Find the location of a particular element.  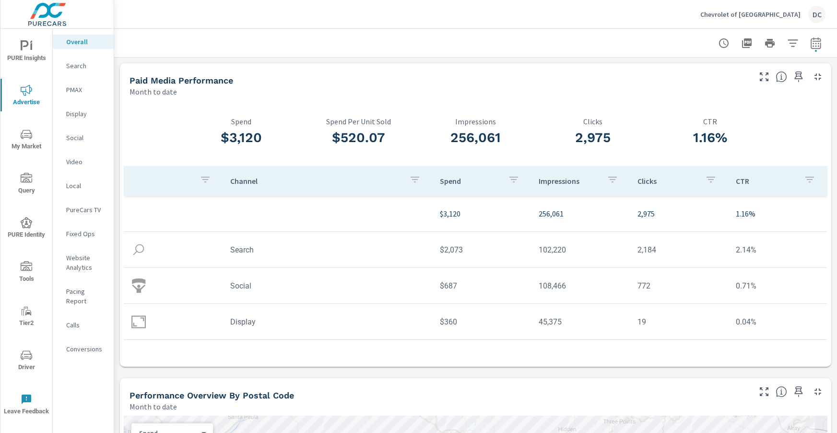

span: Advertise is located at coordinates (26, 96).